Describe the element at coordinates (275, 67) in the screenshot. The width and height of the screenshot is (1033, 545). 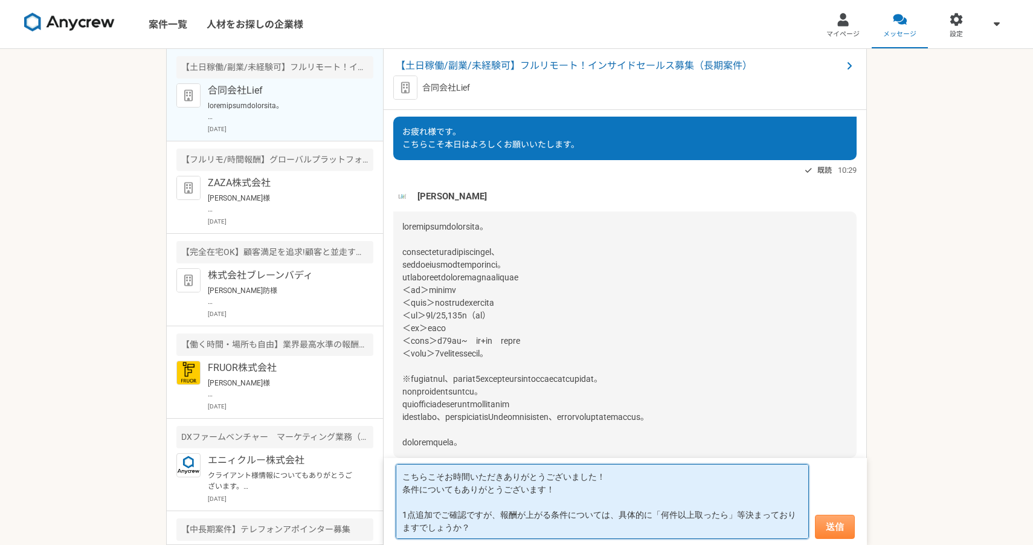
I see `div: 【土日稼働/副業/未経験可】フルリモート！インサイドセールス募集（長期案件）` at that location.